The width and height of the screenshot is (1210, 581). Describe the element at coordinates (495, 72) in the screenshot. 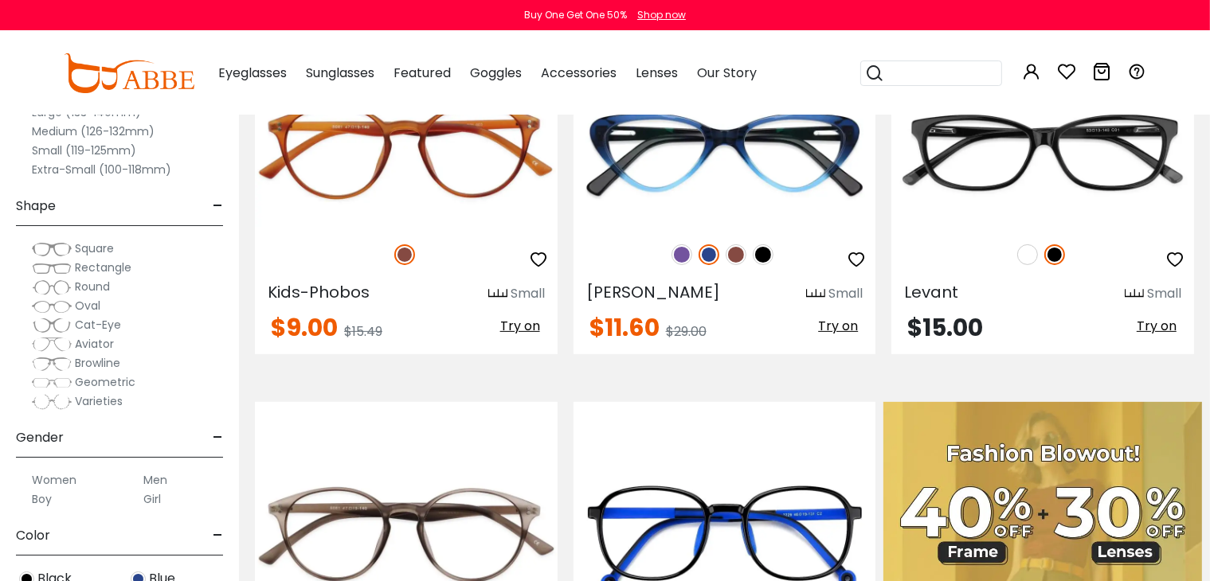

I see `span: Goggles` at that location.